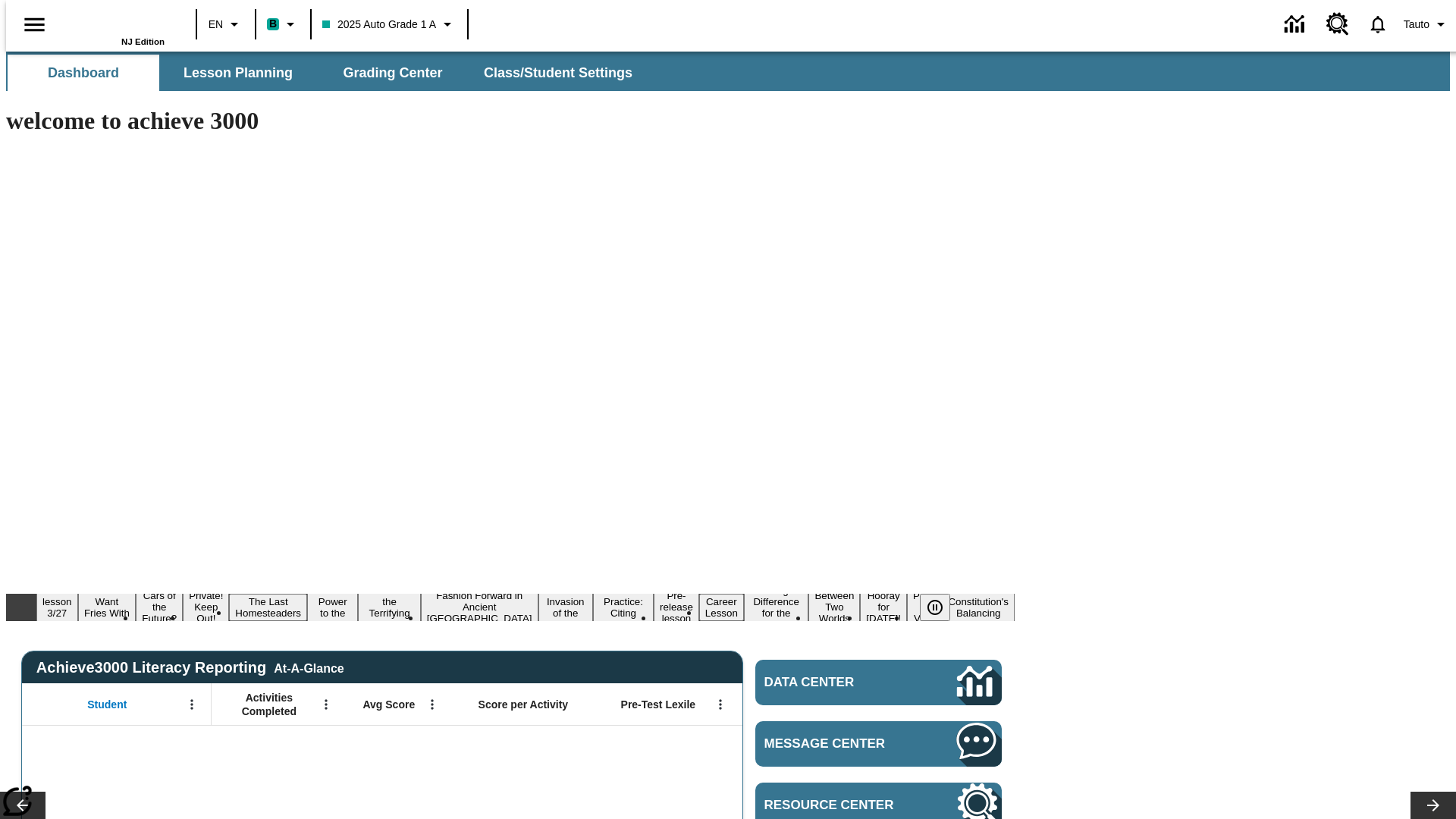 The width and height of the screenshot is (1456, 819). Describe the element at coordinates (676, 606) in the screenshot. I see `button: Slide 11 Pre-release lesson` at that location.